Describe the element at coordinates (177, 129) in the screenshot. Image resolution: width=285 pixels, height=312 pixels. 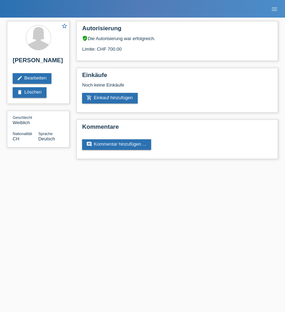
I see `h2: Kommentare` at that location.